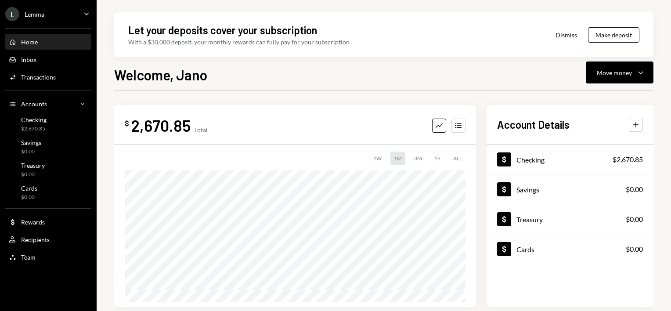 This screenshot has width=671, height=311. What do you see at coordinates (398, 158) in the screenshot?
I see `div: 1M` at bounding box center [398, 158].